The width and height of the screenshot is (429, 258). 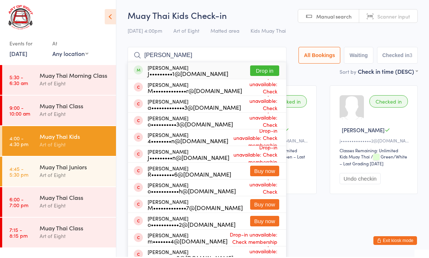 I want to click on time: 7:15 - 8:15 pm, so click(x=19, y=234).